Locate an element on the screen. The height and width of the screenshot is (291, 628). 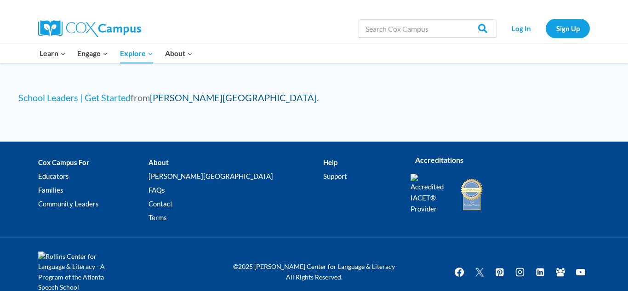
a: FAQs is located at coordinates (236, 190).